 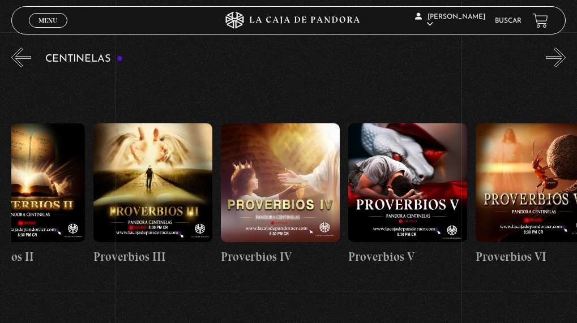 I want to click on a: Proverbios III, so click(x=153, y=195).